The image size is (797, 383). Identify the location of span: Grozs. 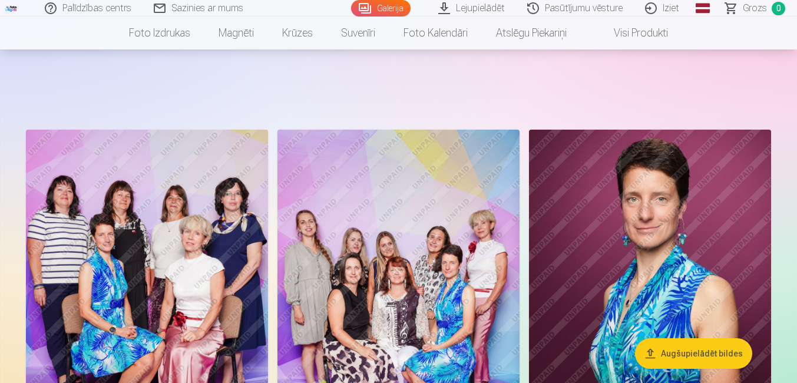
(754, 8).